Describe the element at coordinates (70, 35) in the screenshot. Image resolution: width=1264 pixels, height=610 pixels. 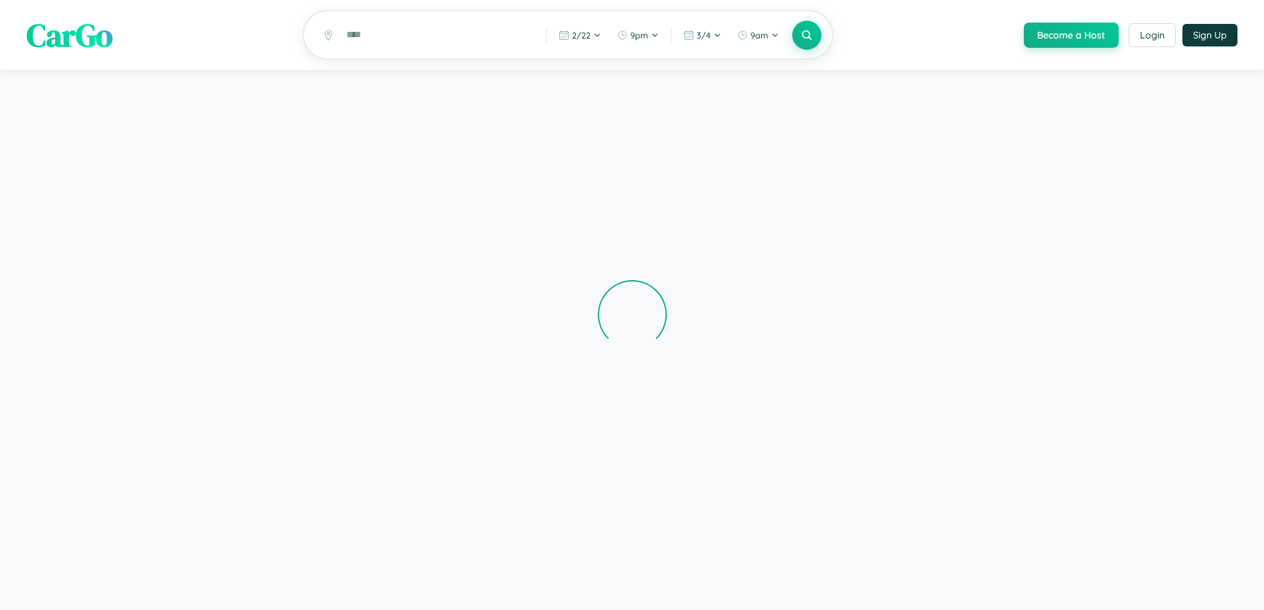
I see `span: CarGo` at that location.